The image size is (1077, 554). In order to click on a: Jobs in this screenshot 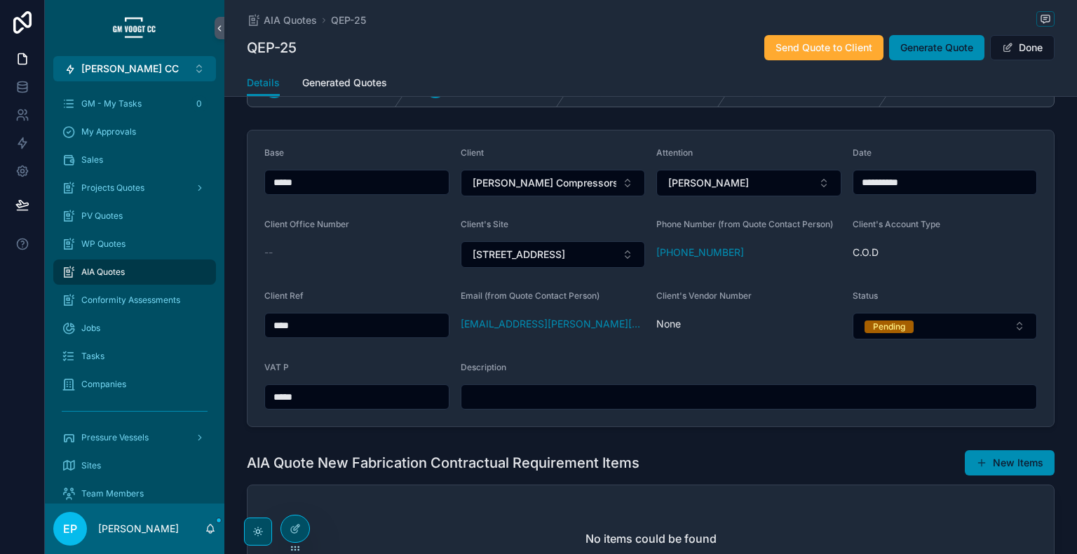, I will do `click(135, 328)`.